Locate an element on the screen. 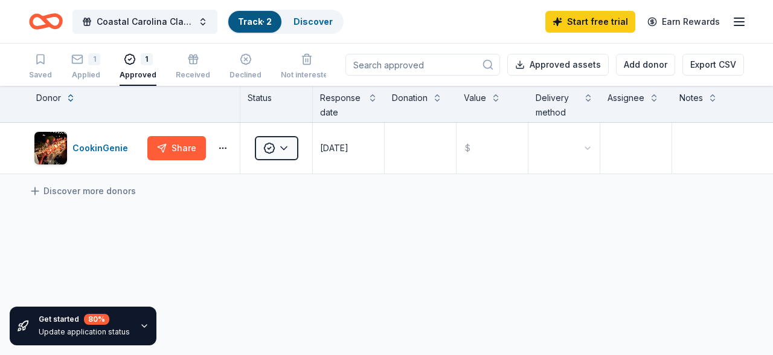 The width and height of the screenshot is (773, 355). a: Discover more donors is located at coordinates (82, 191).